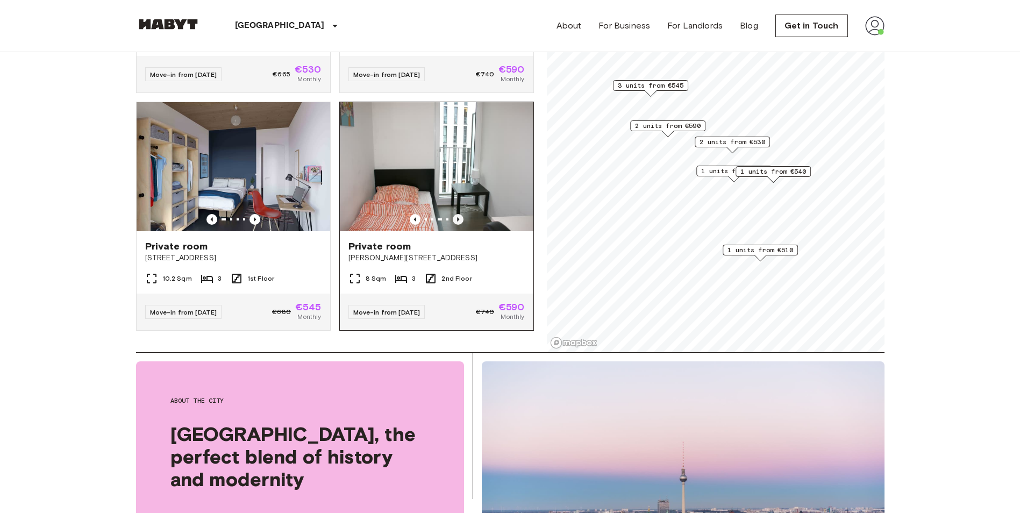 This screenshot has height=513, width=1020. I want to click on span: About the city, so click(300, 401).